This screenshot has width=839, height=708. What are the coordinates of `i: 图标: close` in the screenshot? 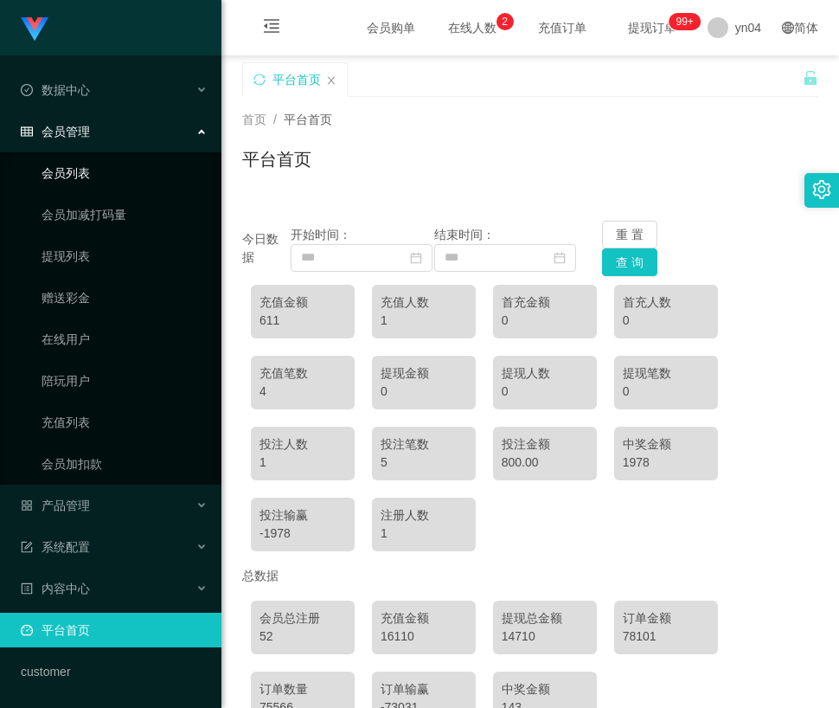 It's located at (331, 80).